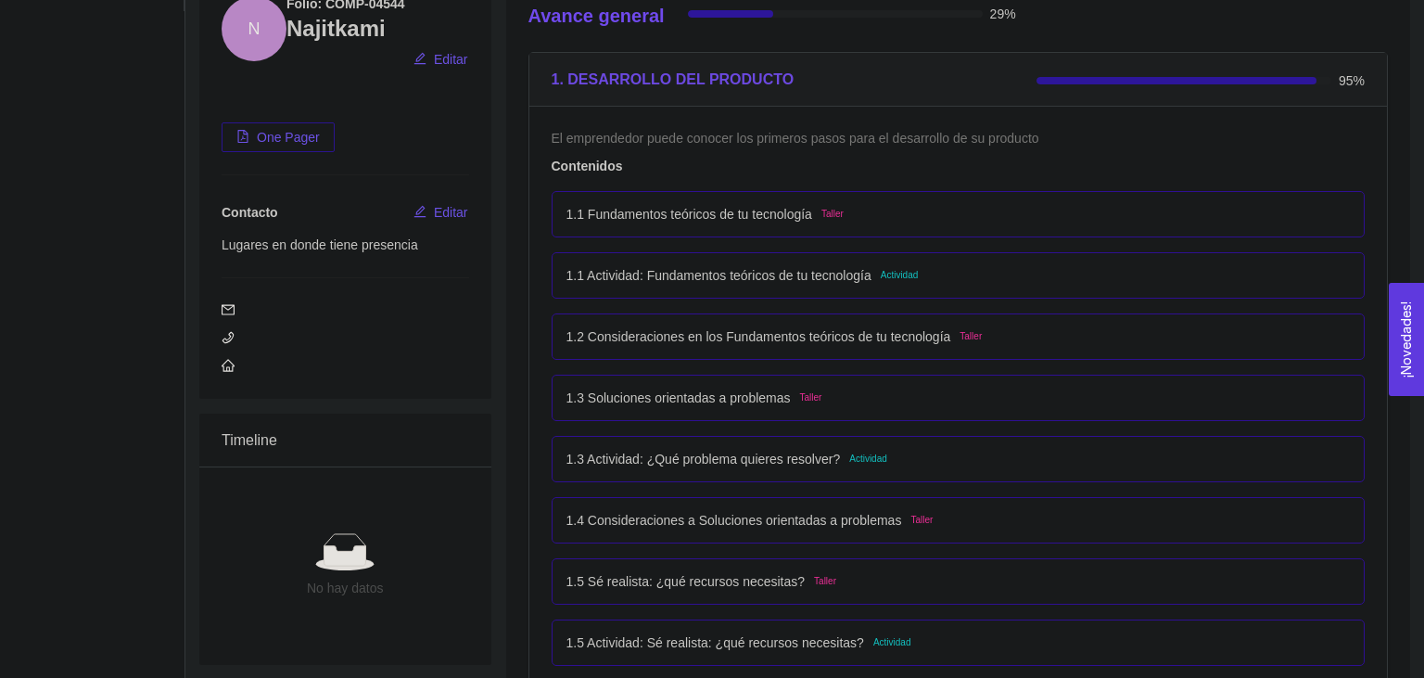 This screenshot has height=678, width=1424. Describe the element at coordinates (587, 166) in the screenshot. I see `strong: Contenidos` at that location.